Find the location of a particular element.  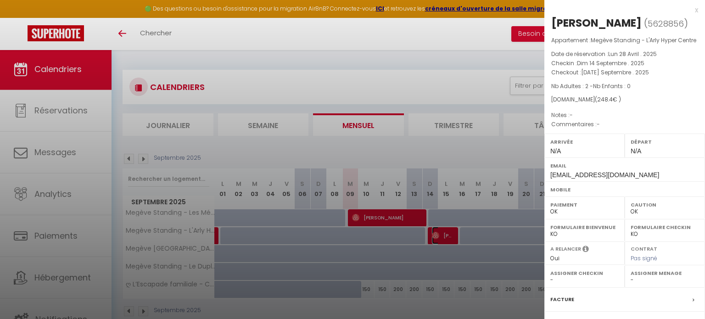

p: Notes : is located at coordinates (625, 115).